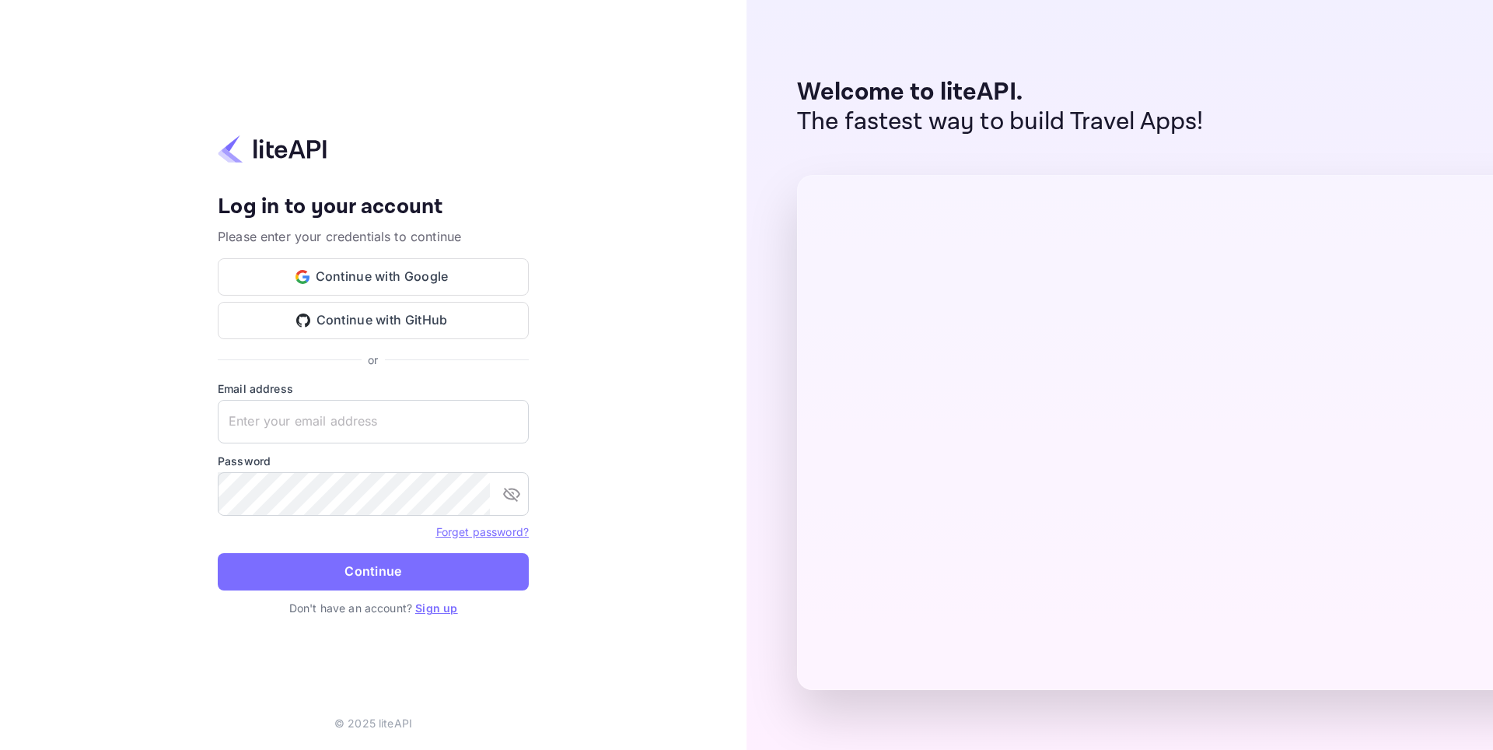 Image resolution: width=1493 pixels, height=750 pixels. What do you see at coordinates (482, 531) in the screenshot?
I see `a: Forget password?` at bounding box center [482, 531].